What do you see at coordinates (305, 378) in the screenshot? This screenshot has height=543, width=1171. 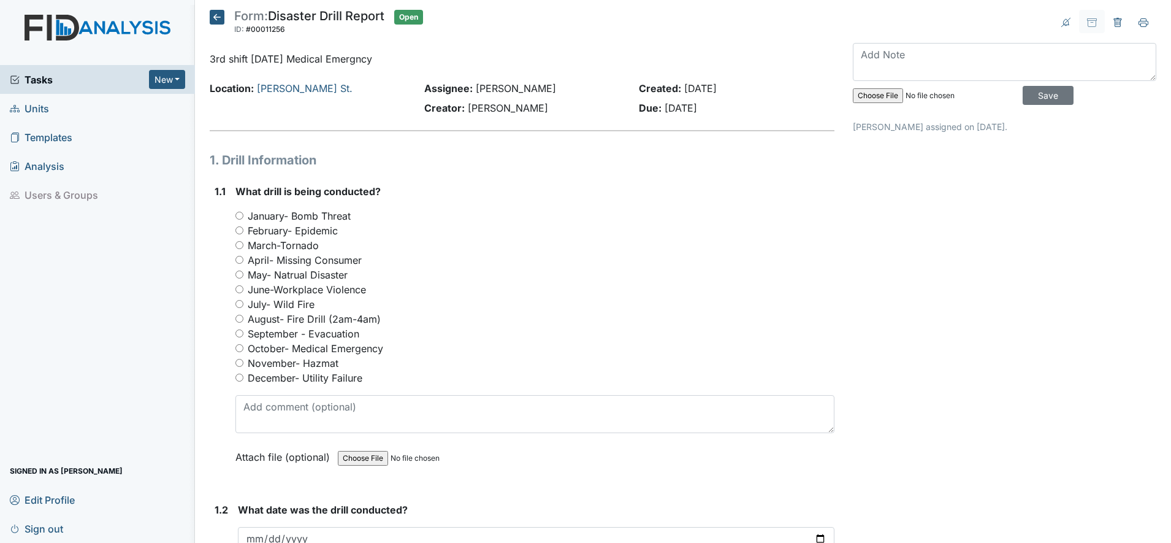 I see `label: December- Utility Failure` at bounding box center [305, 378].